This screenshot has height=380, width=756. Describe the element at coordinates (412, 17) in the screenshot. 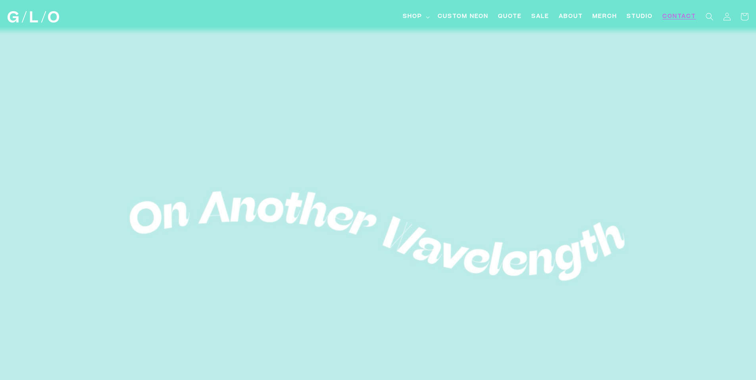

I see `span: Shop` at that location.